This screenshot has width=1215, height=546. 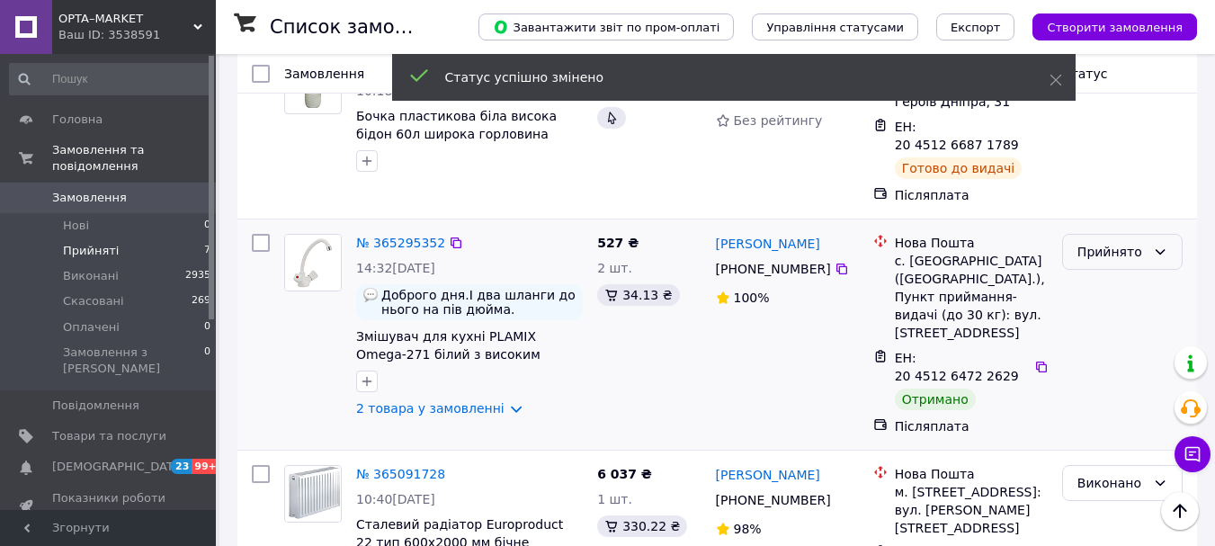 What do you see at coordinates (134, 158) in the screenshot?
I see `span: Замовлення та повідомлення` at bounding box center [134, 158].